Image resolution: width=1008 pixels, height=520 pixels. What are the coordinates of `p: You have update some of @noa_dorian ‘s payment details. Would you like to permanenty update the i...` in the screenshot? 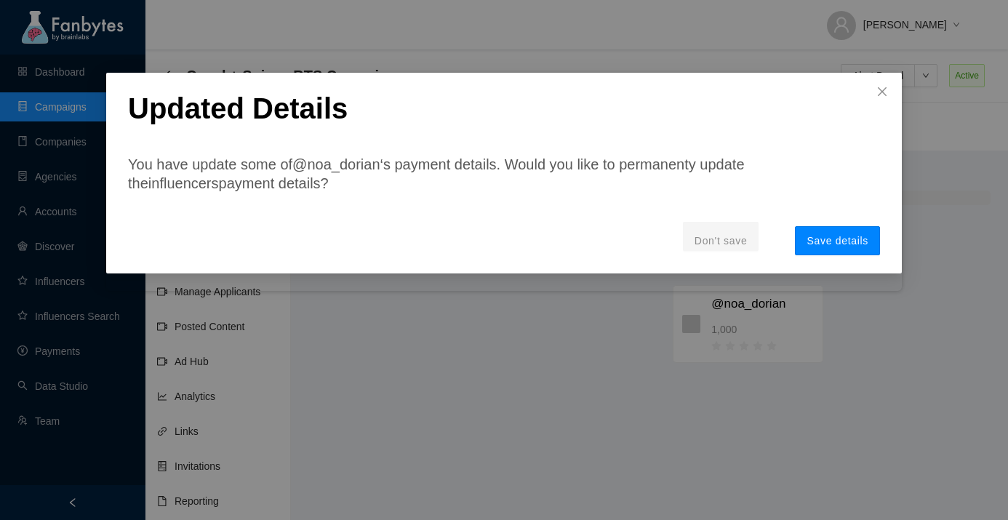 It's located at (504, 174).